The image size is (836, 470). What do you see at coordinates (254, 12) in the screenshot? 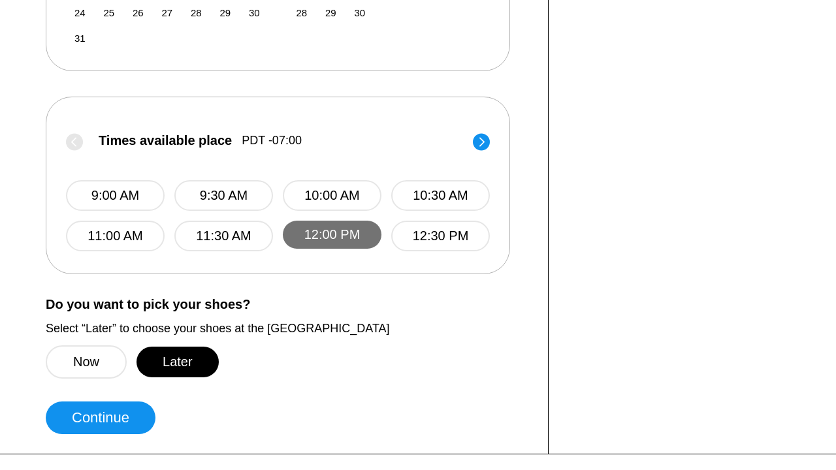
I see `div: Choose Saturday, August 30th, 2025` at bounding box center [254, 12].